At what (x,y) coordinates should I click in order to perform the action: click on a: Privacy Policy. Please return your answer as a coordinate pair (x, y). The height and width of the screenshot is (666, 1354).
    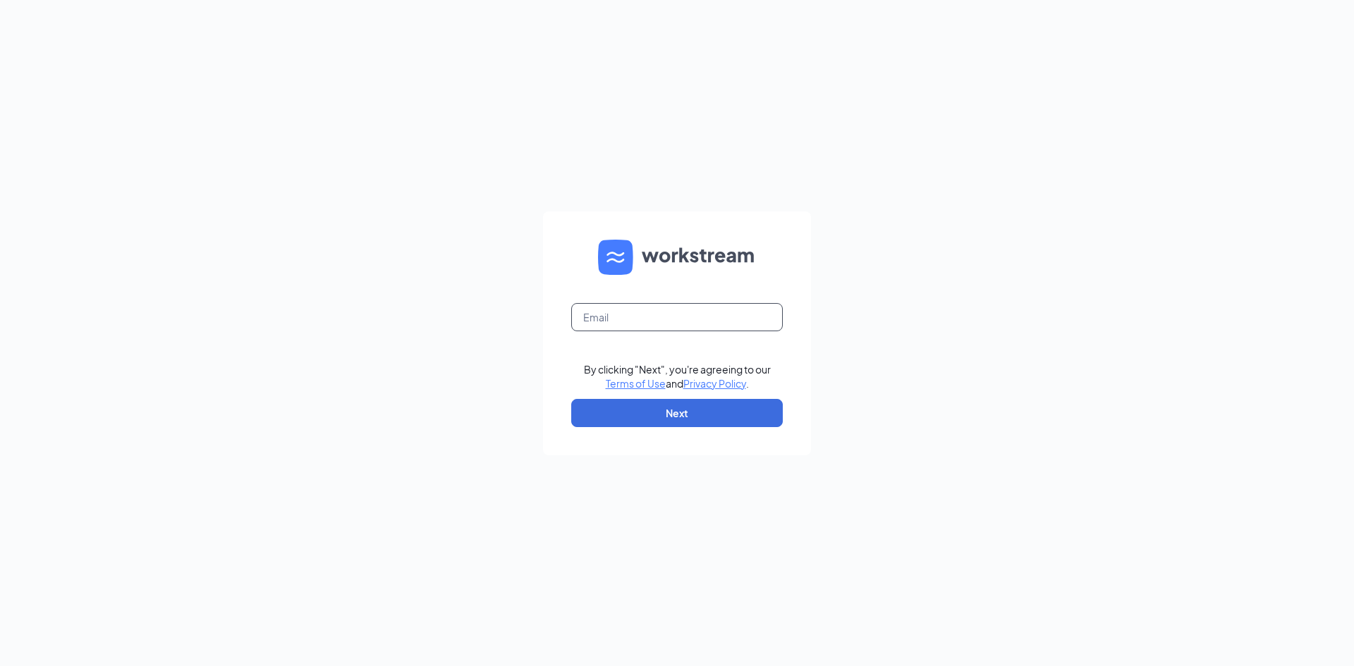
    Looking at the image, I should click on (714, 384).